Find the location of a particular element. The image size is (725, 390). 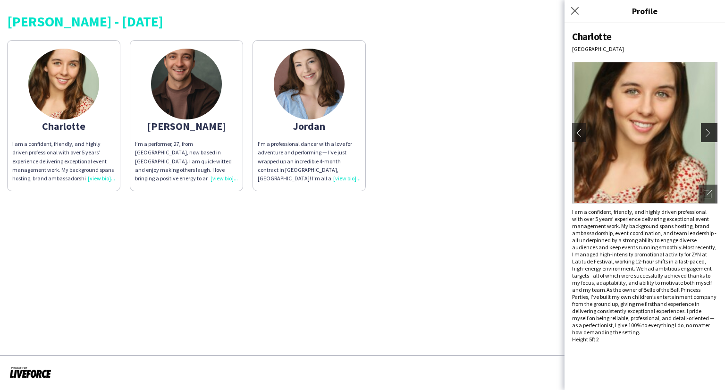

div: Open photos pop-in is located at coordinates (708, 194).